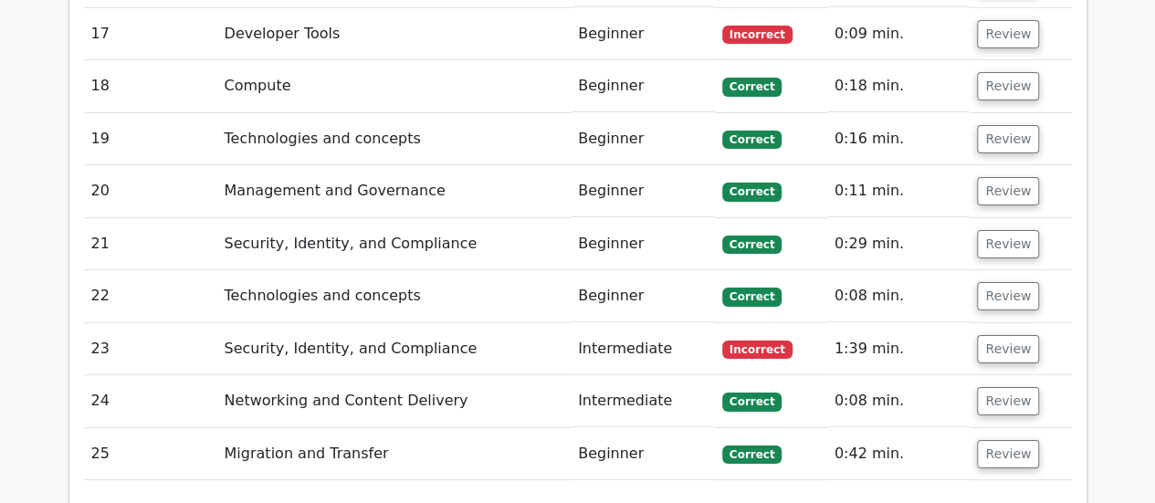 This screenshot has width=1155, height=503. What do you see at coordinates (151, 244) in the screenshot?
I see `td: 21` at bounding box center [151, 244].